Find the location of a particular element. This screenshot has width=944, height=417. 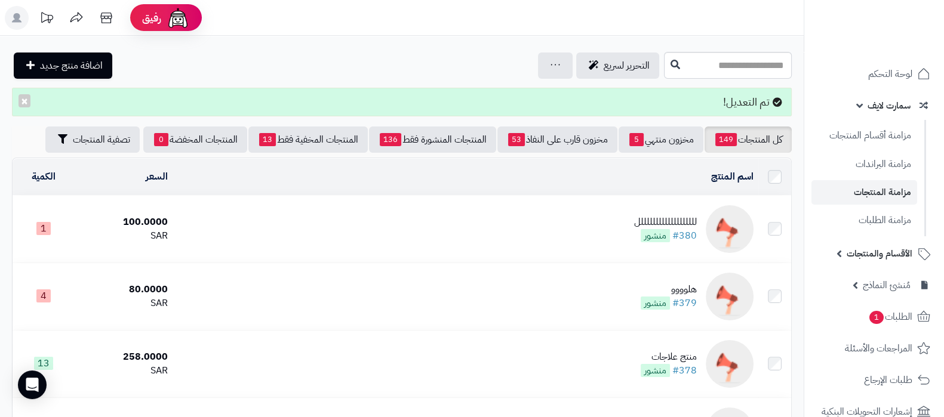

span: لوحة التحكم is located at coordinates (890, 74).